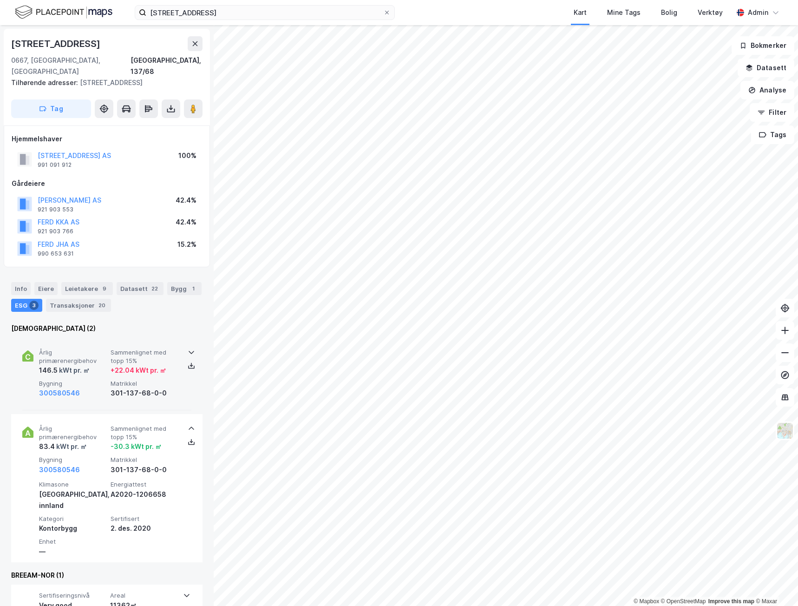 This screenshot has height=606, width=798. I want to click on span: Areal, so click(144, 595).